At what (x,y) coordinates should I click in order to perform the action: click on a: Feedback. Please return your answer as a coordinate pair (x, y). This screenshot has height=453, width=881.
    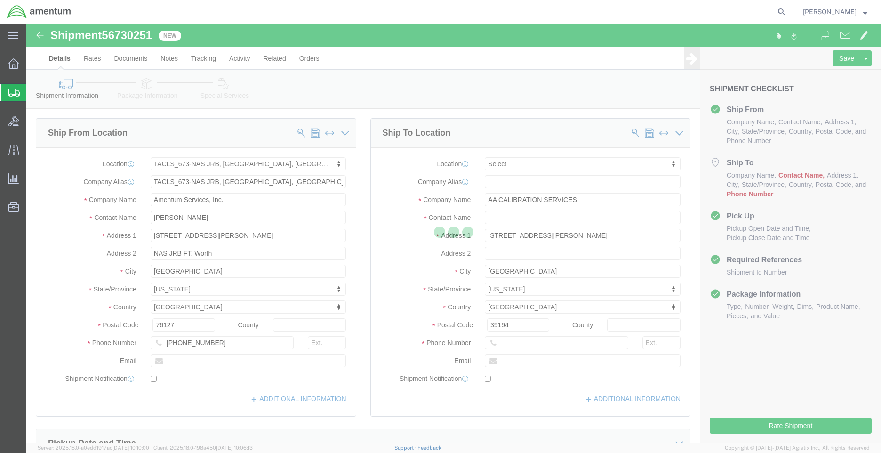
    Looking at the image, I should click on (429, 448).